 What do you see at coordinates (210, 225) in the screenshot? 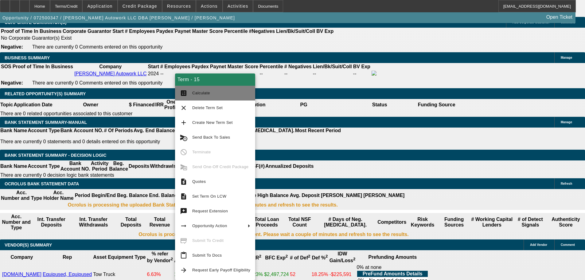
I see `span: Opportunity Action` at bounding box center [210, 225].